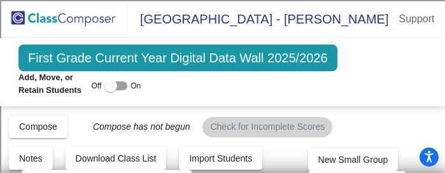 The height and width of the screenshot is (173, 445). I want to click on span: New Small Group, so click(353, 160).